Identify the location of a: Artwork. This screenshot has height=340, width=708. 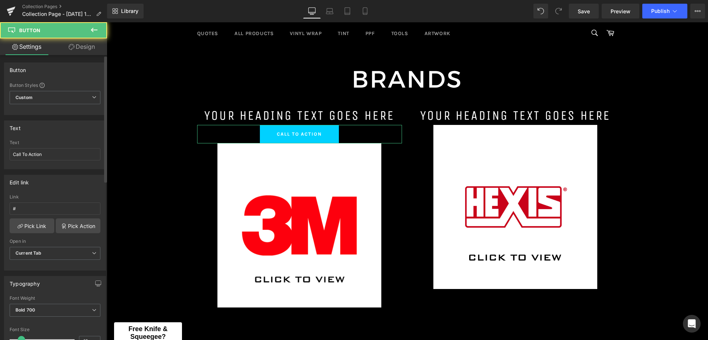
(331, 11).